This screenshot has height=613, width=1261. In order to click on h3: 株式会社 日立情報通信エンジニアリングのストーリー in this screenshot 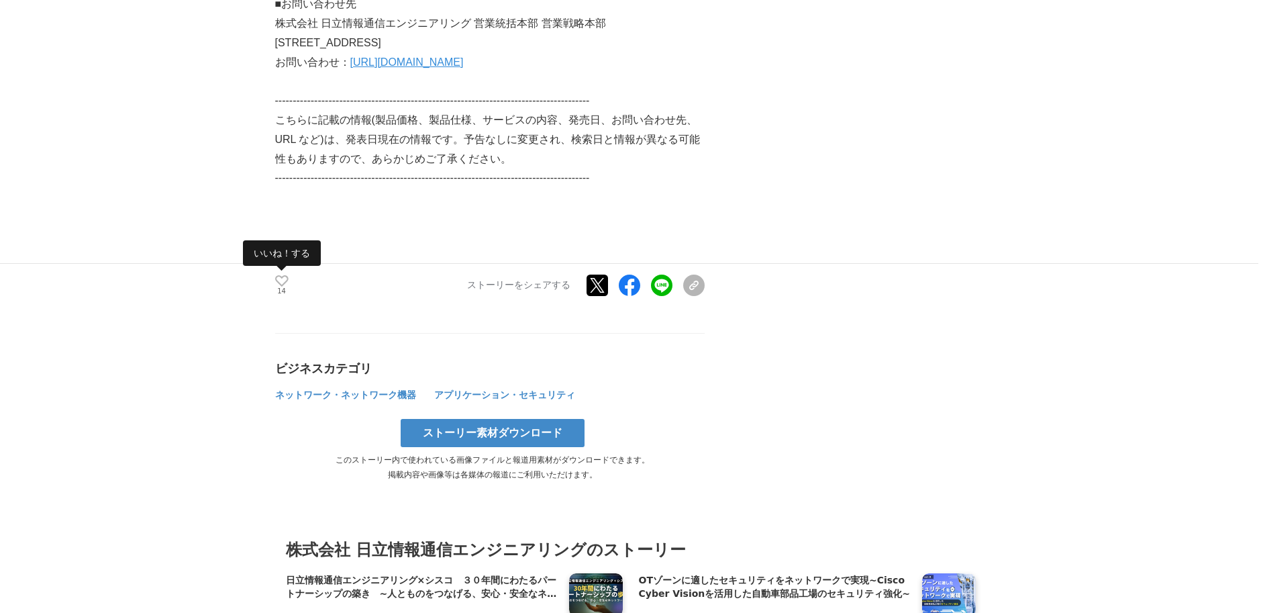, I will do `click(631, 550)`.